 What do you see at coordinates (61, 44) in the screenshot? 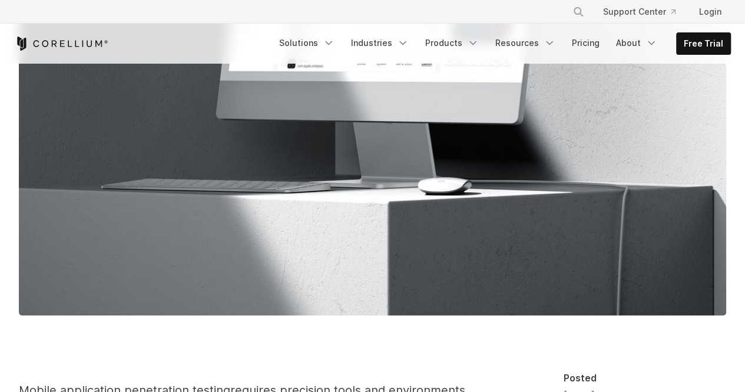
I see `a: Corellium Home` at bounding box center [61, 44].